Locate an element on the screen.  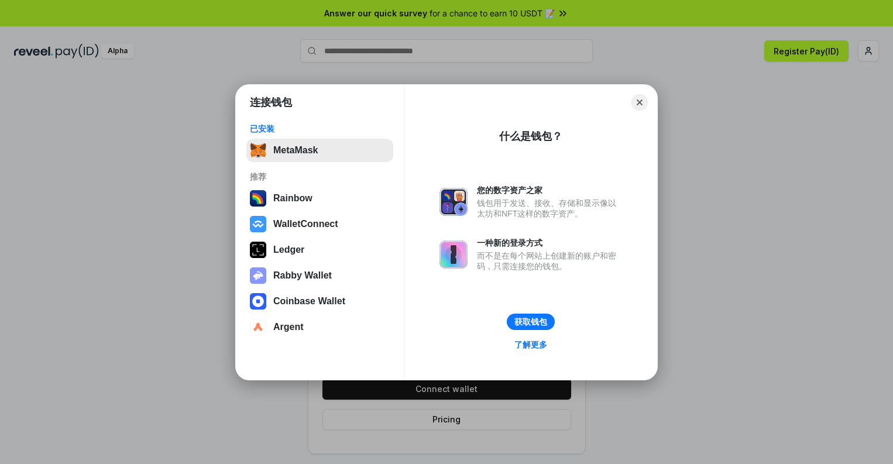
button: Rabby Wallet is located at coordinates (319, 275).